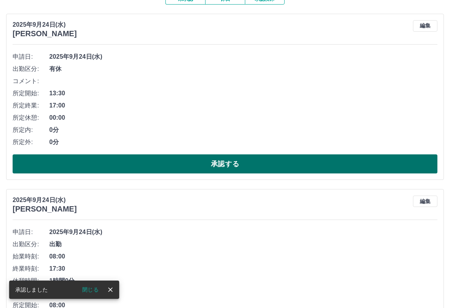  I want to click on button: 承認する, so click(225, 164).